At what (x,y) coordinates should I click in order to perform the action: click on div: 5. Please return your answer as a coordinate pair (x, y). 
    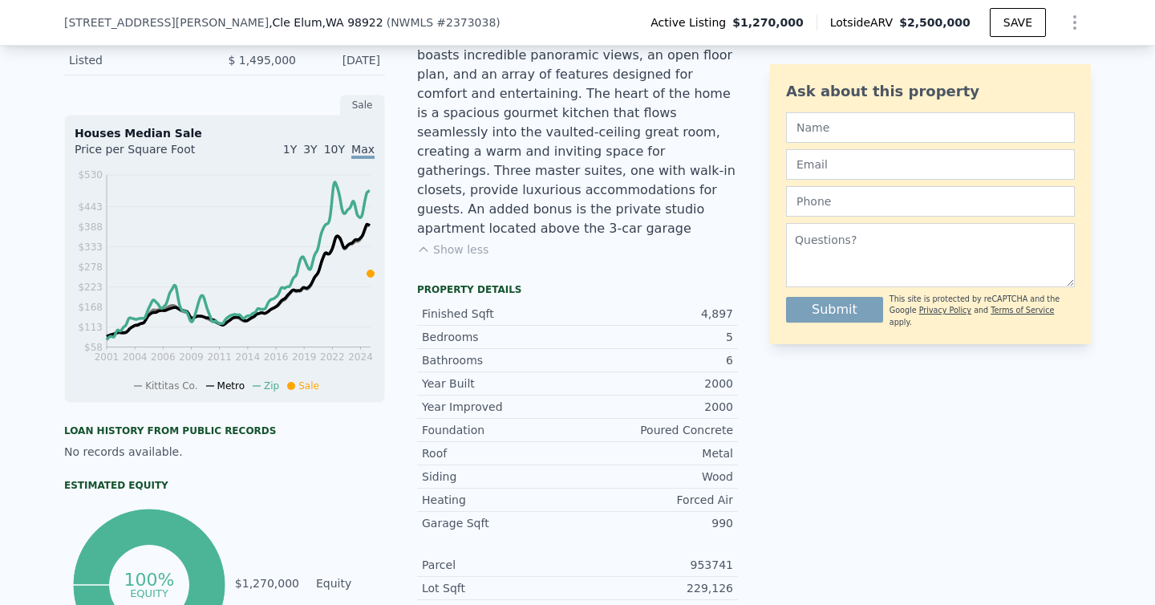
    Looking at the image, I should click on (656, 337).